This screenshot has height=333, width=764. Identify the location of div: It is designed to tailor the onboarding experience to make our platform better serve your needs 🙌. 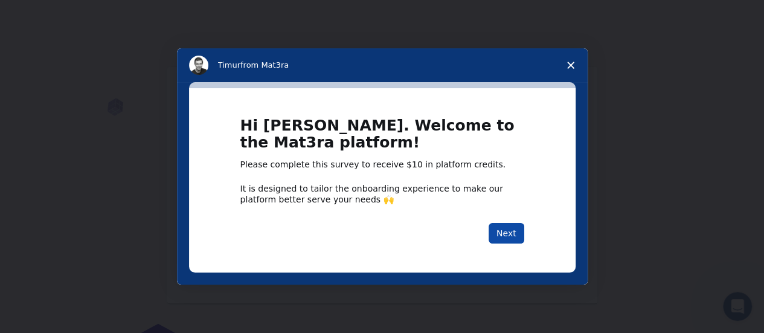
(382, 194).